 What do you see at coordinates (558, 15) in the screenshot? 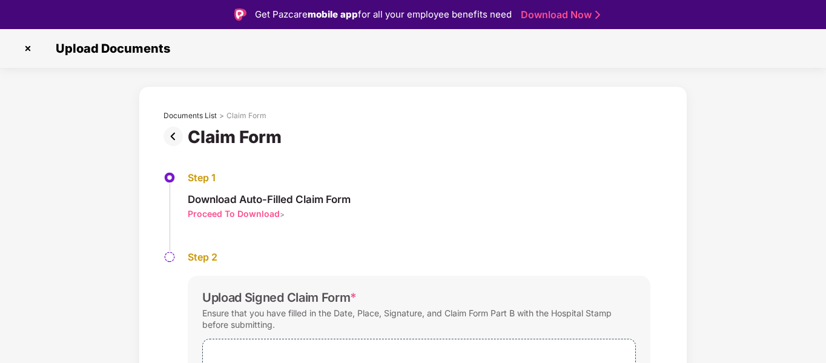
I see `a: Download Now` at bounding box center [558, 15].